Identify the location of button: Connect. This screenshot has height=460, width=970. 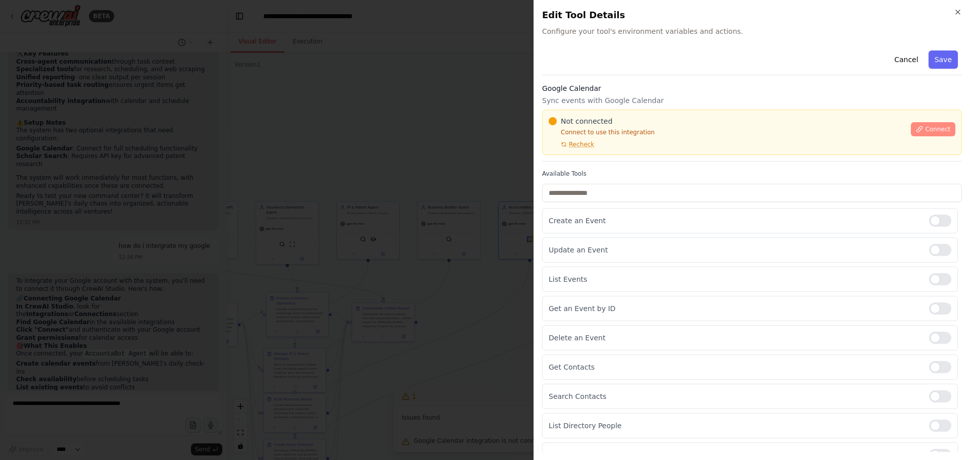
(933, 129).